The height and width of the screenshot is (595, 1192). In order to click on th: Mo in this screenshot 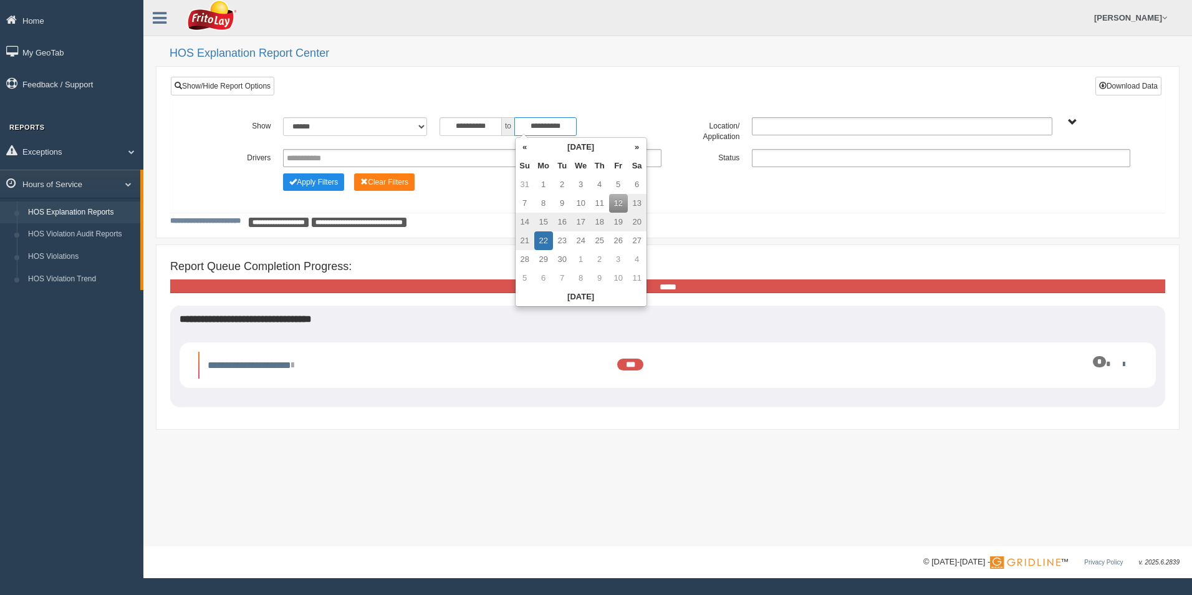, I will do `click(544, 166)`.